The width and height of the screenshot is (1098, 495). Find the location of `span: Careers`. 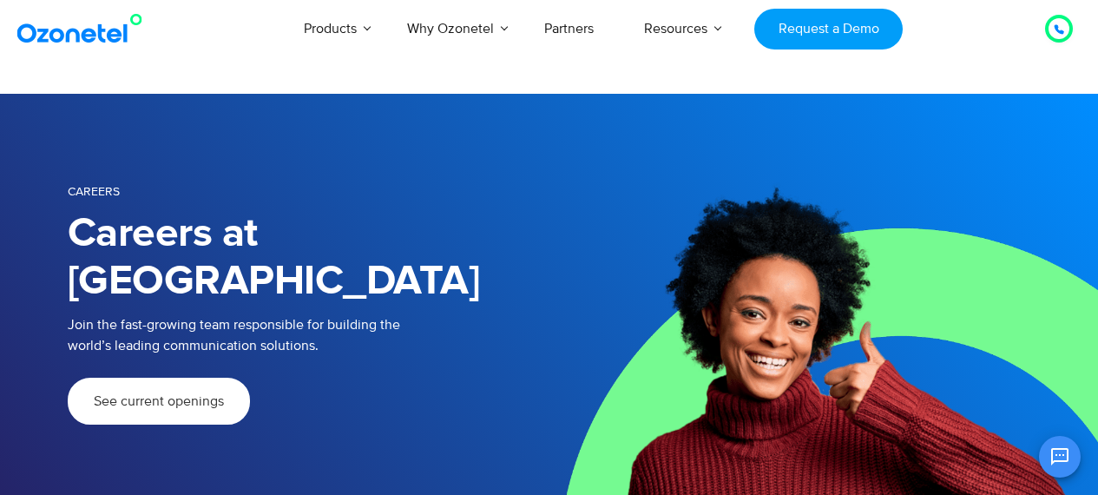

span: Careers is located at coordinates (94, 191).